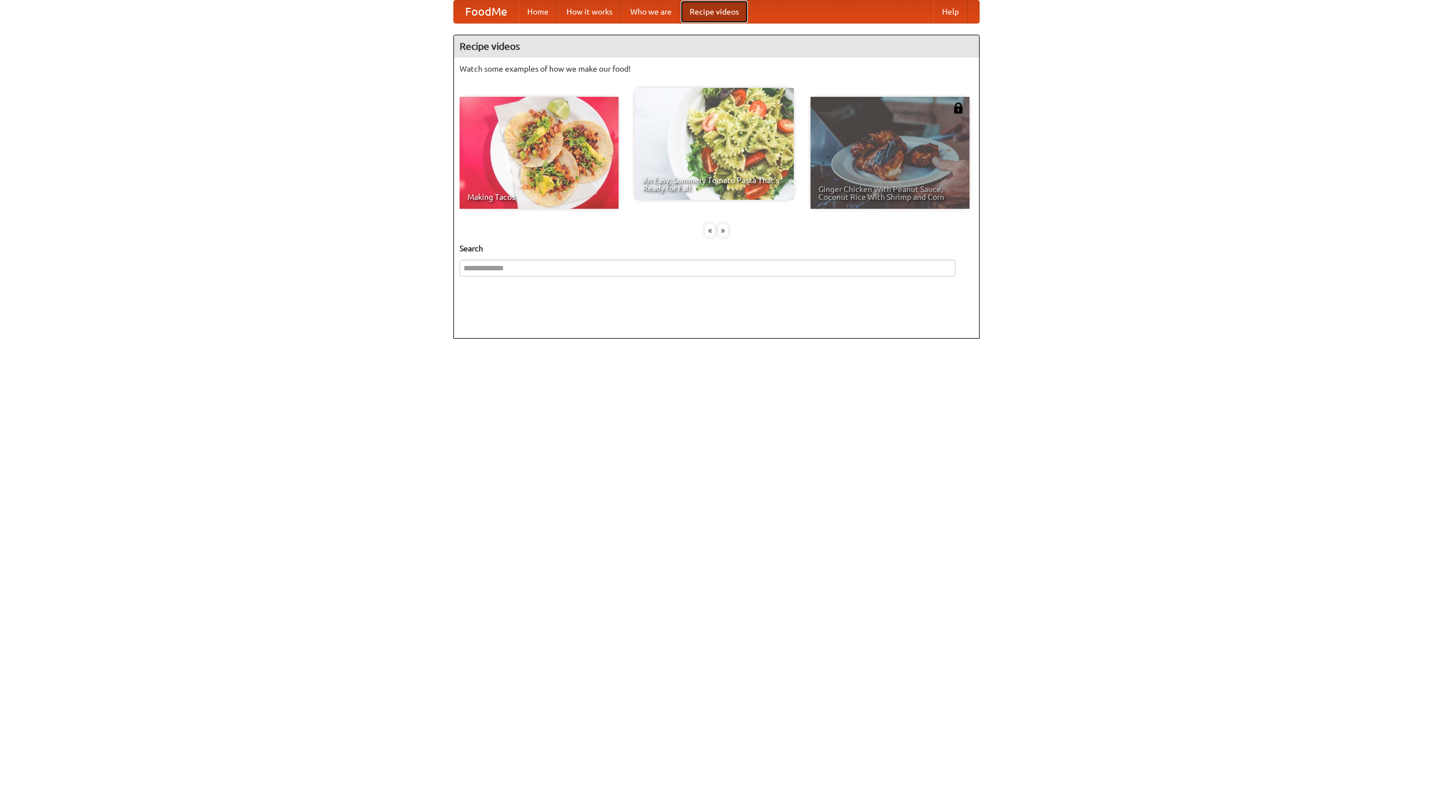 The image size is (1433, 792). I want to click on span: Making Tacos, so click(539, 197).